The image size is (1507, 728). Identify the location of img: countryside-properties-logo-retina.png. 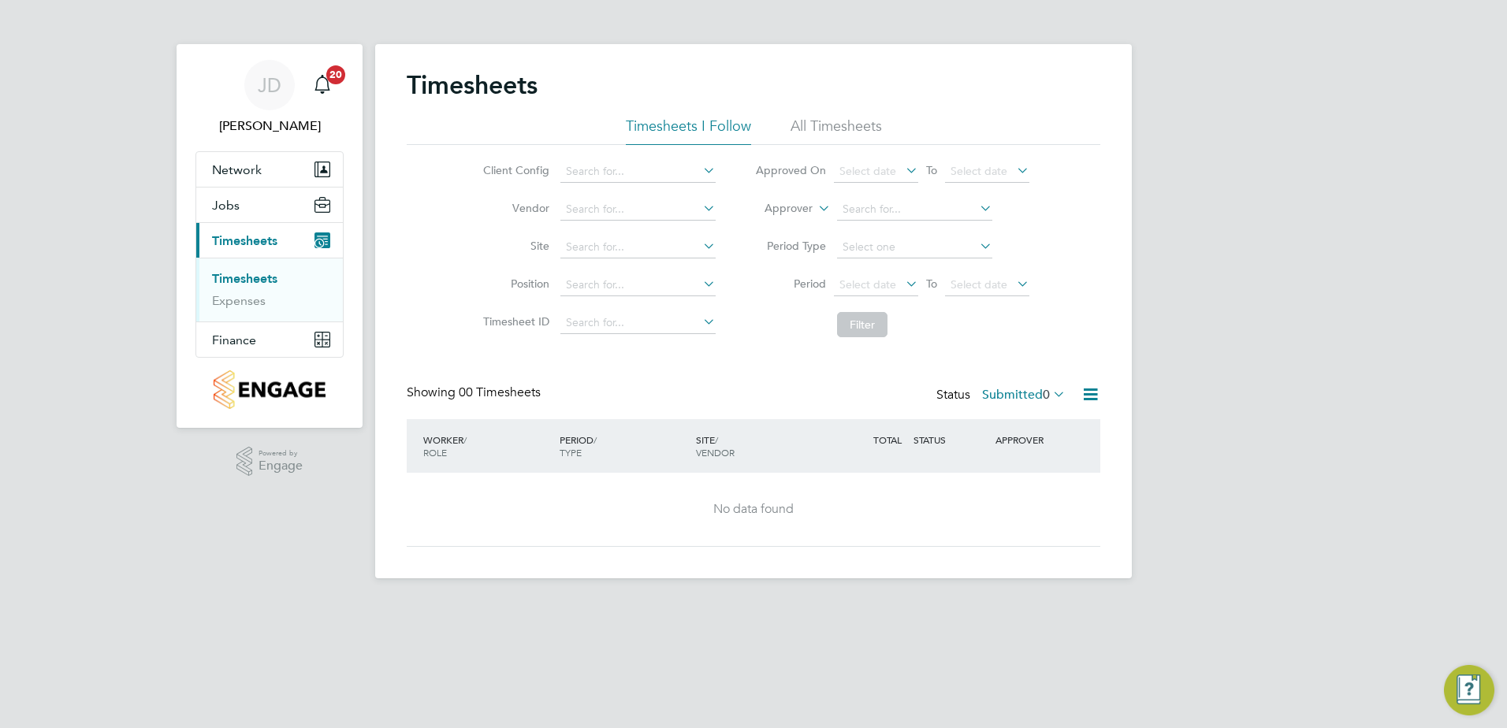
(269, 389).